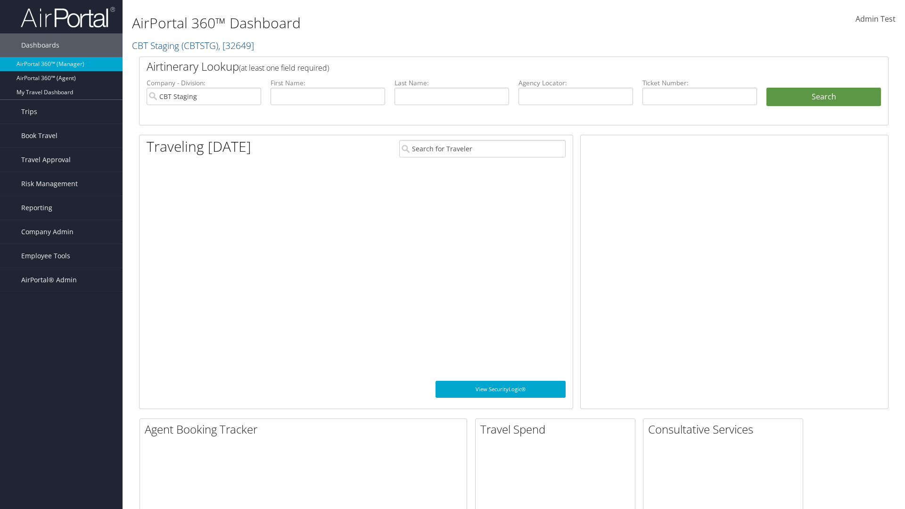 The height and width of the screenshot is (509, 905). Describe the element at coordinates (726, 430) in the screenshot. I see `h2: Consultative Services` at that location.